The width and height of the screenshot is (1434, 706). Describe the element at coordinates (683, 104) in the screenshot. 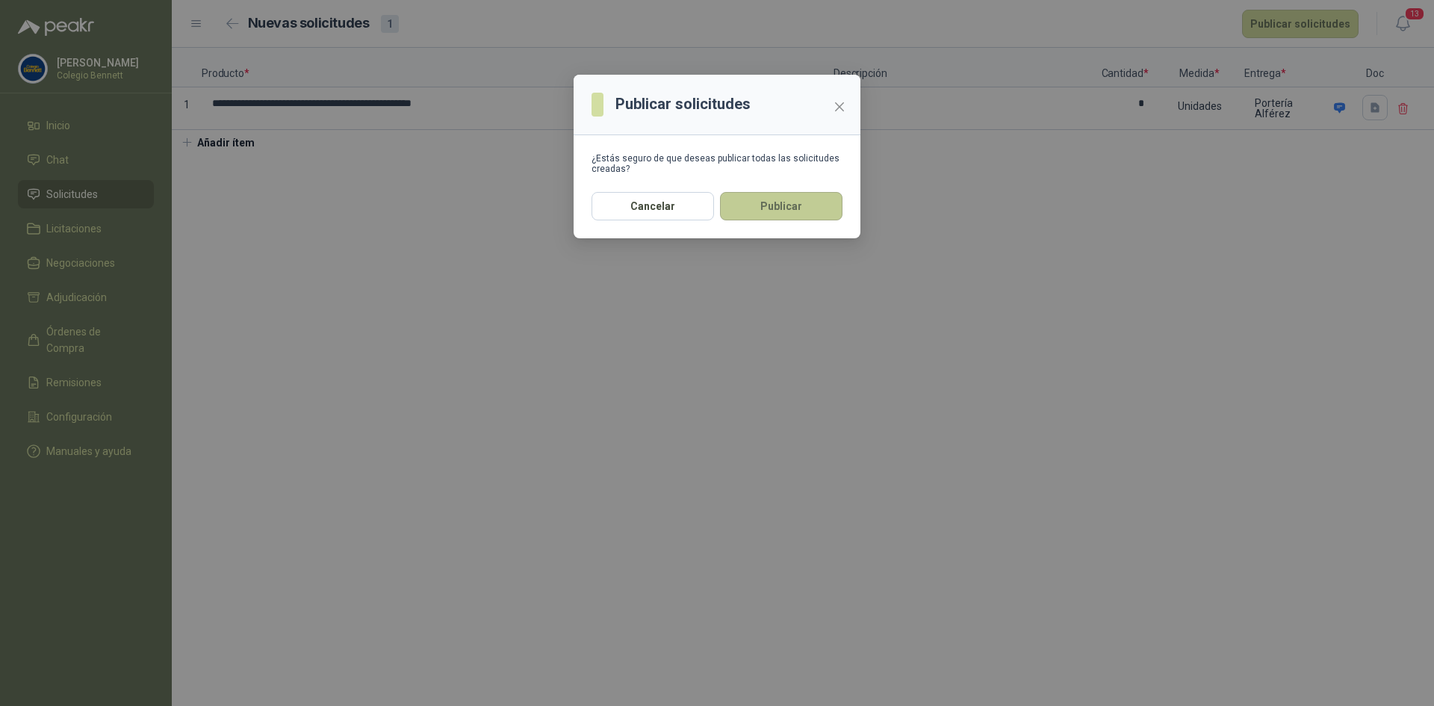

I see `h3: Publicar solicitudes` at that location.